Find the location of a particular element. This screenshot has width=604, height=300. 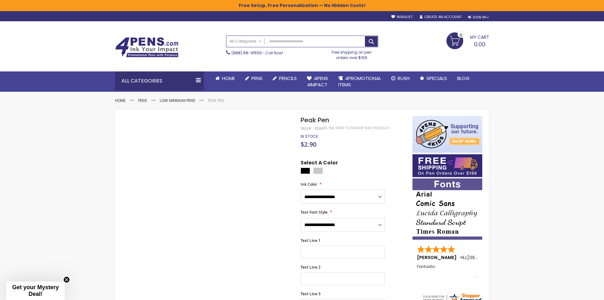

div: Black is located at coordinates (305, 171).